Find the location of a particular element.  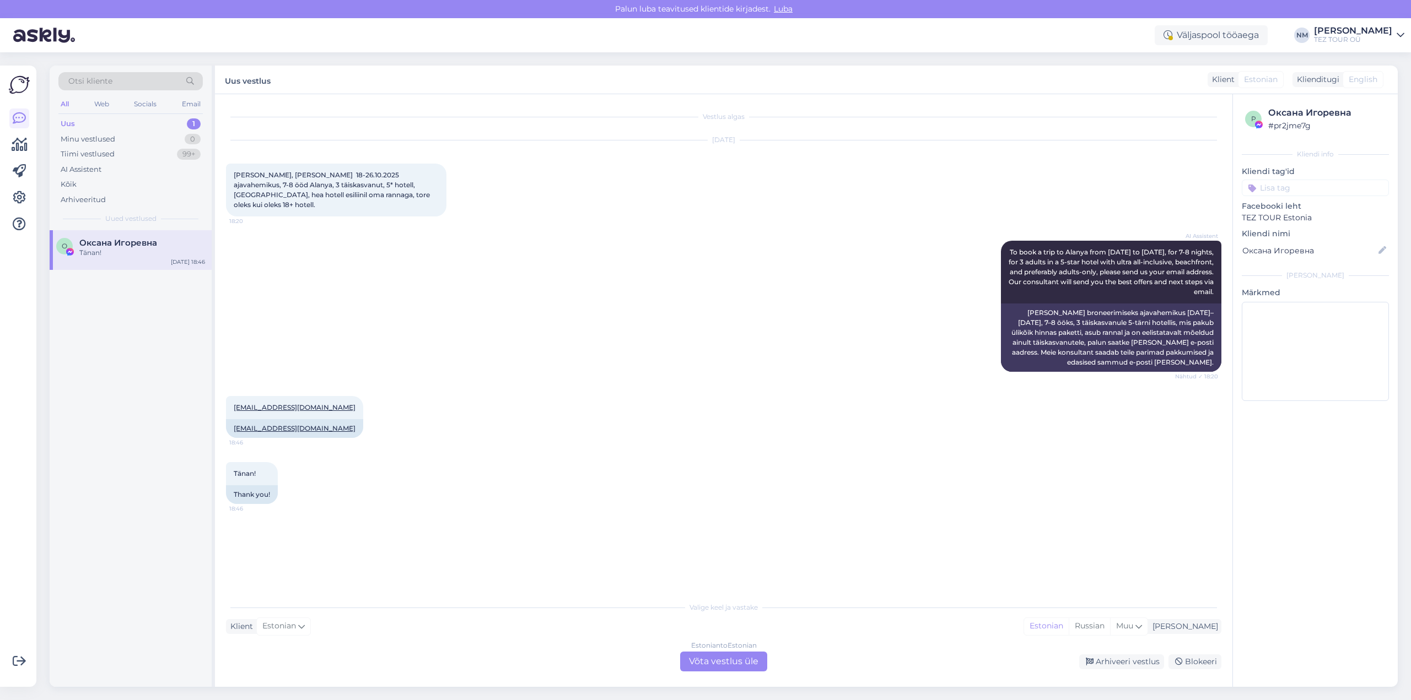

div: Estonian is located at coordinates (1046, 627).